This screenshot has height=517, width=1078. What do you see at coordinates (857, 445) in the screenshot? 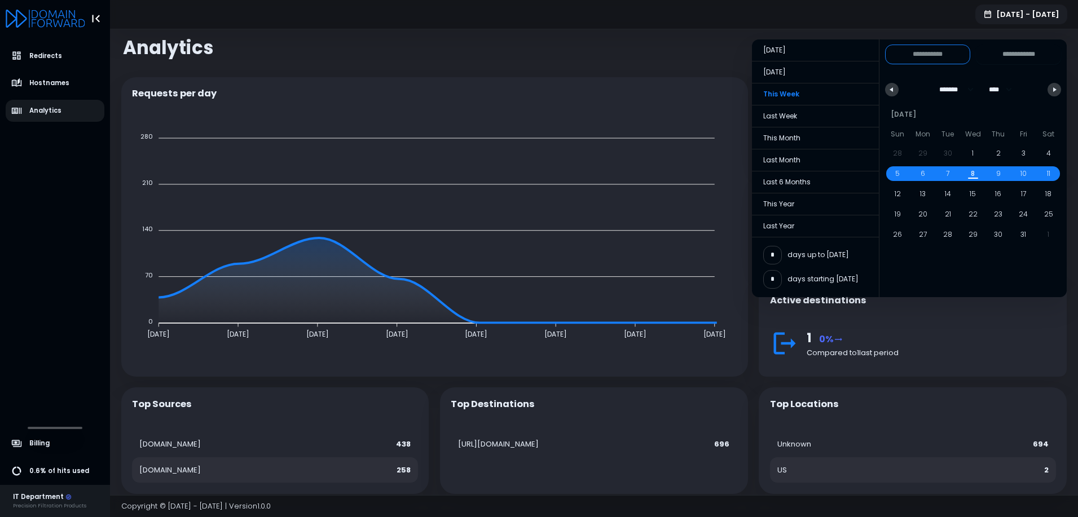
I see `td: Unknown` at bounding box center [857, 445].